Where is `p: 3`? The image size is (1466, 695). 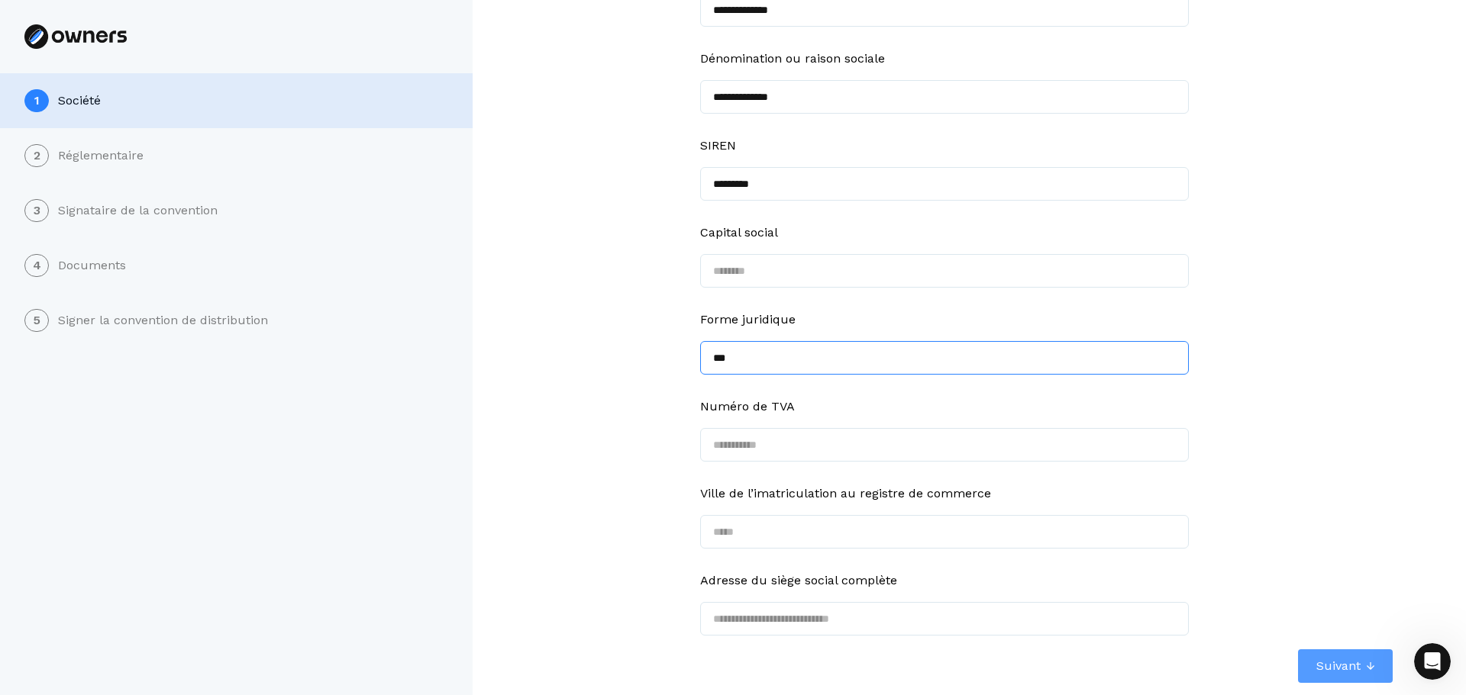 p: 3 is located at coordinates (37, 211).